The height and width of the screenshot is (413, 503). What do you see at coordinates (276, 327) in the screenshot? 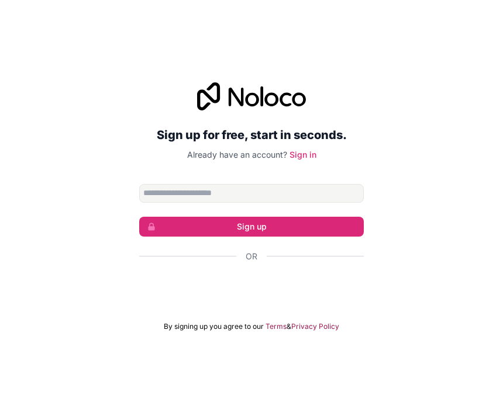
I see `a: Terms` at bounding box center [276, 327].